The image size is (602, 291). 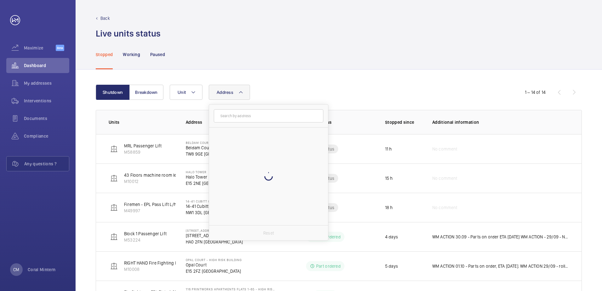 What do you see at coordinates (180, 269) in the screenshot?
I see `p: M10008` at bounding box center [180, 269].